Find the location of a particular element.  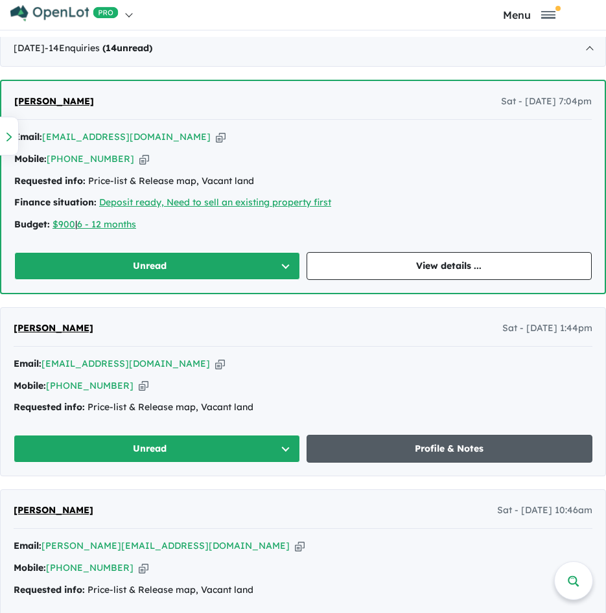

strong: Budget: is located at coordinates (32, 224).